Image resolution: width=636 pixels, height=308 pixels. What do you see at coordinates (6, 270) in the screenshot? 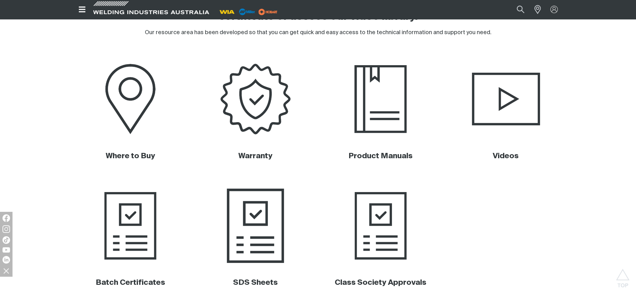
I see `img: hide socials` at bounding box center [6, 270].